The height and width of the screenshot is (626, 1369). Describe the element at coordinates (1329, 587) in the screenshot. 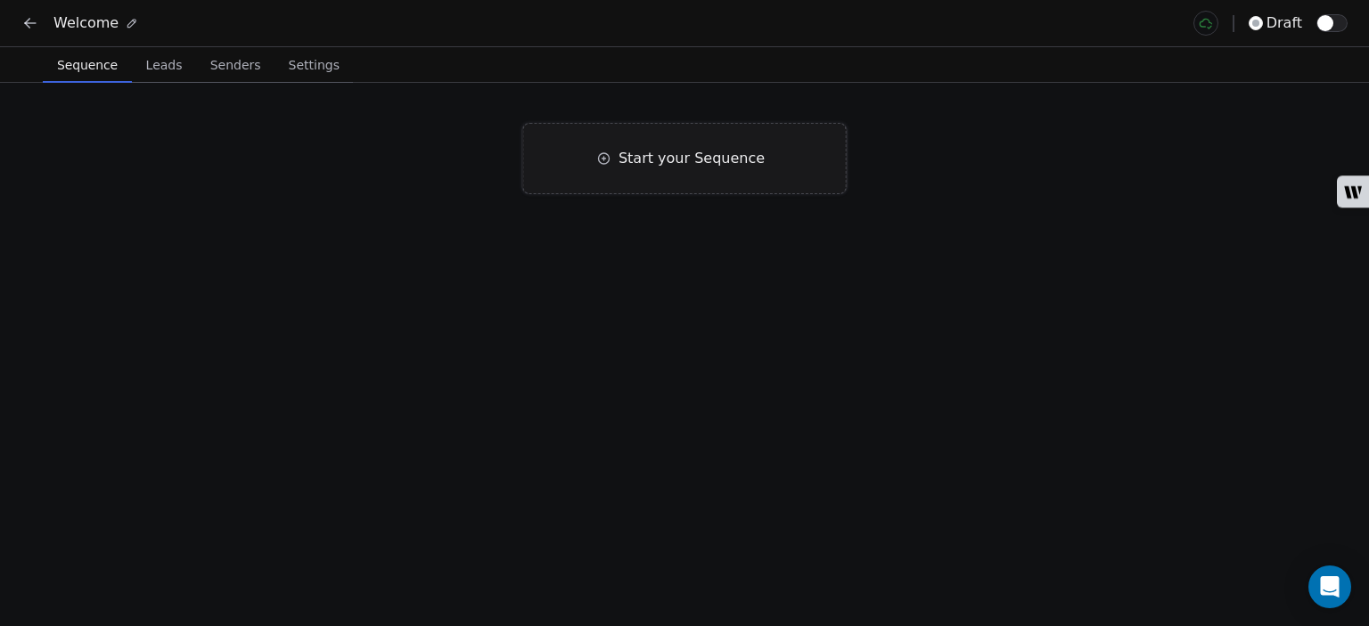

I see `div: Open Intercom Messenger` at that location.